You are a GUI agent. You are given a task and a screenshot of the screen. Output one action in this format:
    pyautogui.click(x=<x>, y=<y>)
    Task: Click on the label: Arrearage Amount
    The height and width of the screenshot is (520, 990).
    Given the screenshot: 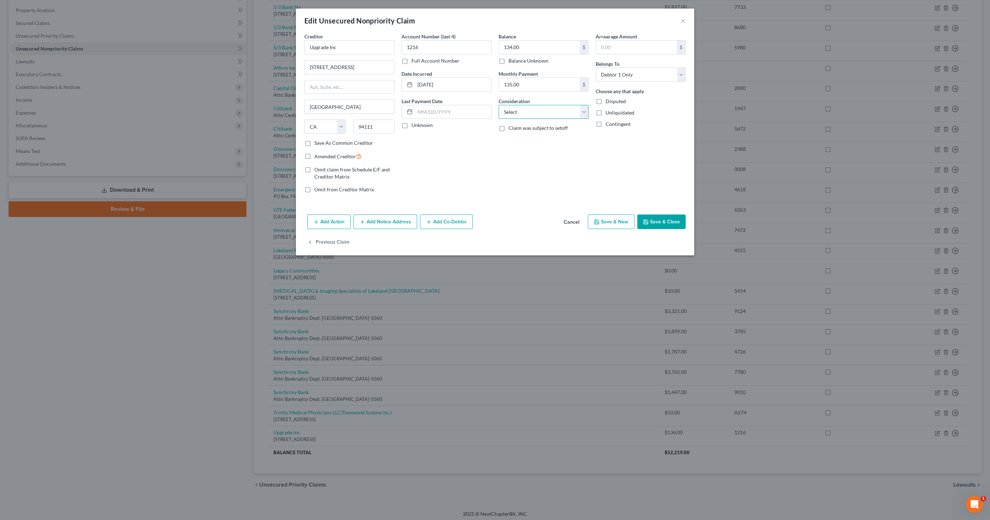 What is the action you would take?
    pyautogui.click(x=616, y=36)
    